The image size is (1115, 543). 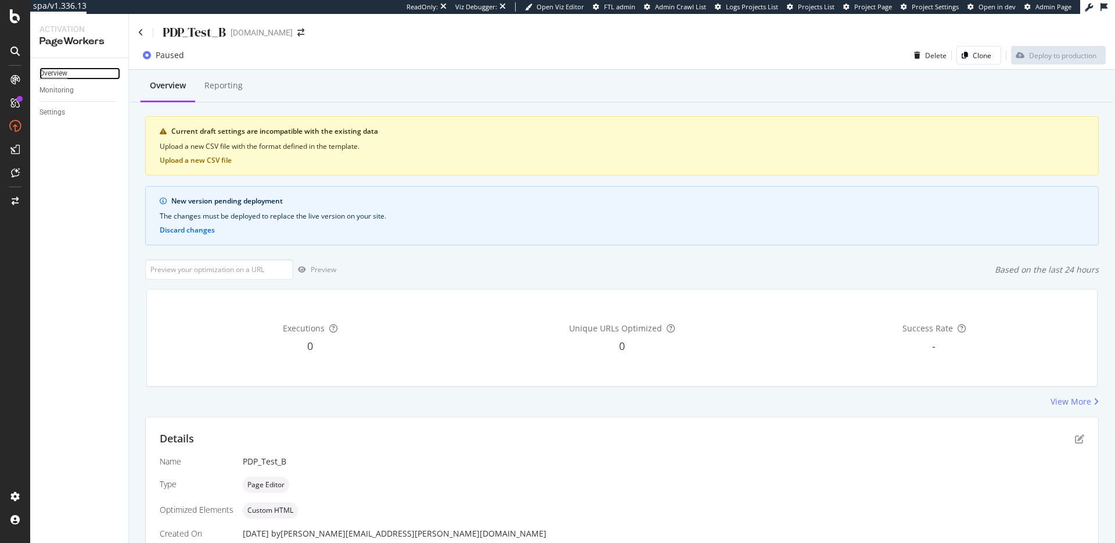 What do you see at coordinates (998, 6) in the screenshot?
I see `span: Open in dev` at bounding box center [998, 6].